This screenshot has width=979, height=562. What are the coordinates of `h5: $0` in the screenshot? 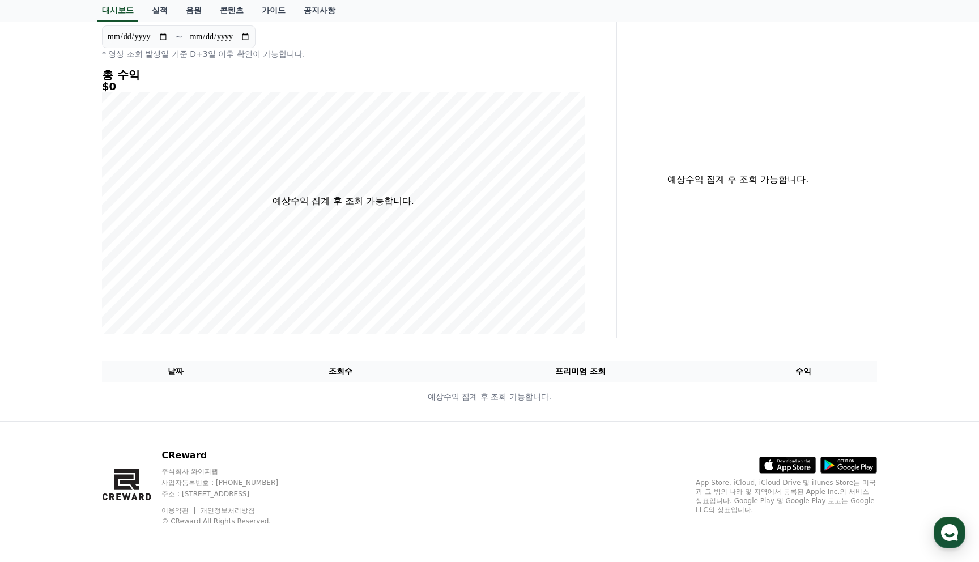 It's located at (343, 87).